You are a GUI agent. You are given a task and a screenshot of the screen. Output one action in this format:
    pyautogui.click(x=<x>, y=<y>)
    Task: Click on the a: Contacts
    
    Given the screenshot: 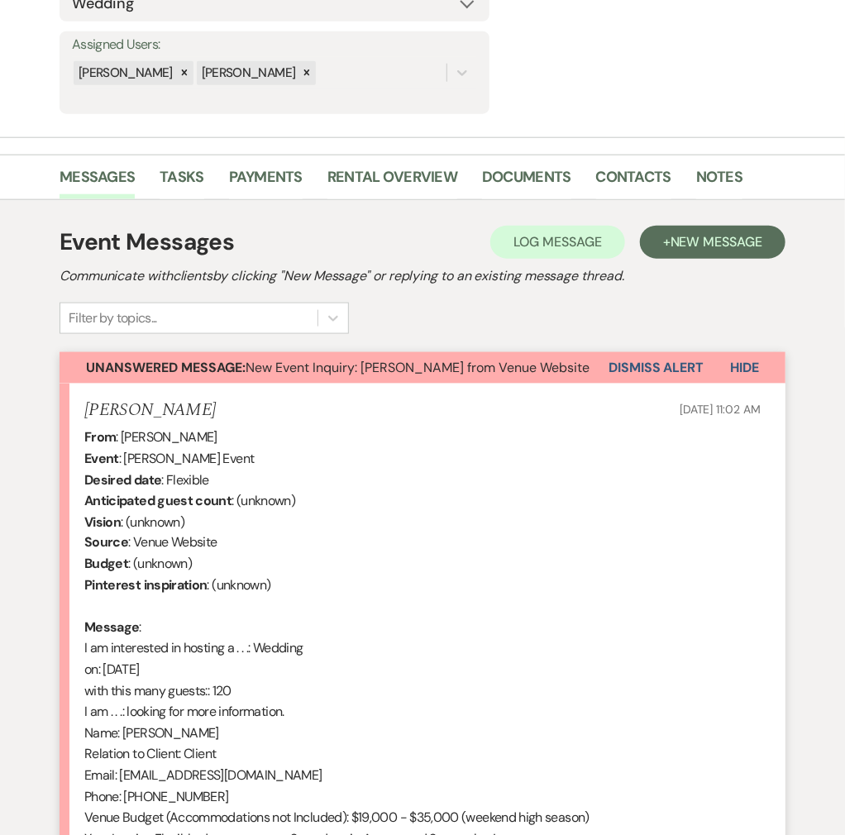 What is the action you would take?
    pyautogui.click(x=633, y=182)
    